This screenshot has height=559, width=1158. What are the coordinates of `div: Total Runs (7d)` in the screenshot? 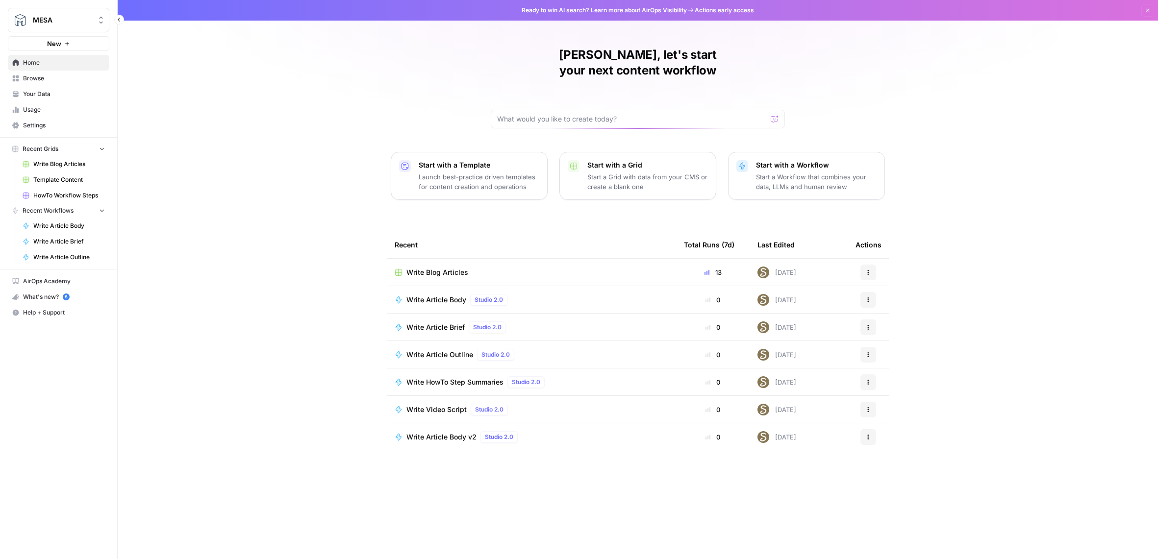 It's located at (709, 245).